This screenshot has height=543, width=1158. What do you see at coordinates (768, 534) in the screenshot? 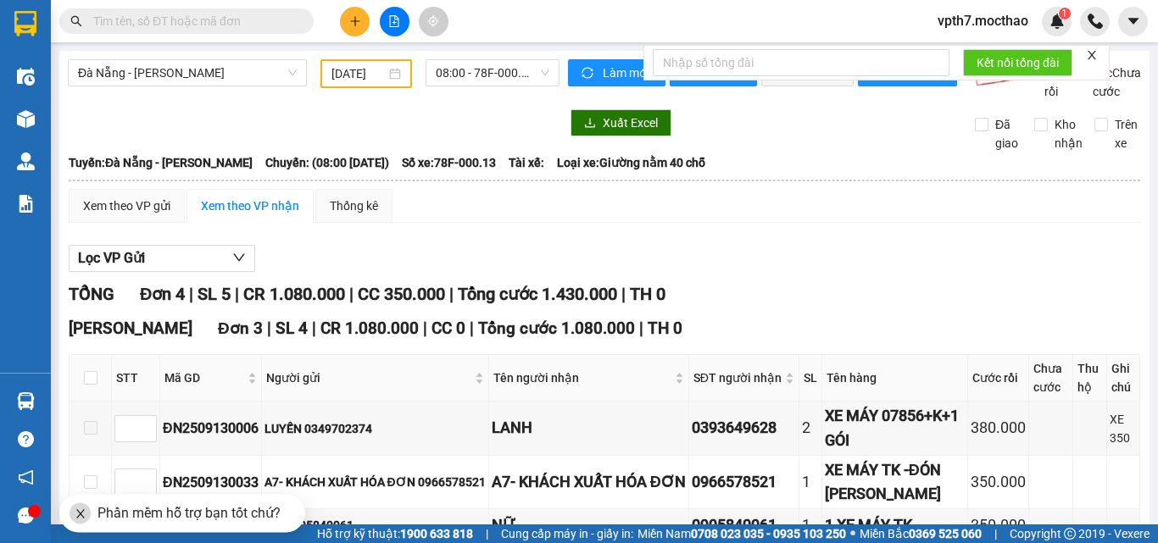
I see `strong: 0708 023 035 - 0935 103 250` at bounding box center [768, 534].